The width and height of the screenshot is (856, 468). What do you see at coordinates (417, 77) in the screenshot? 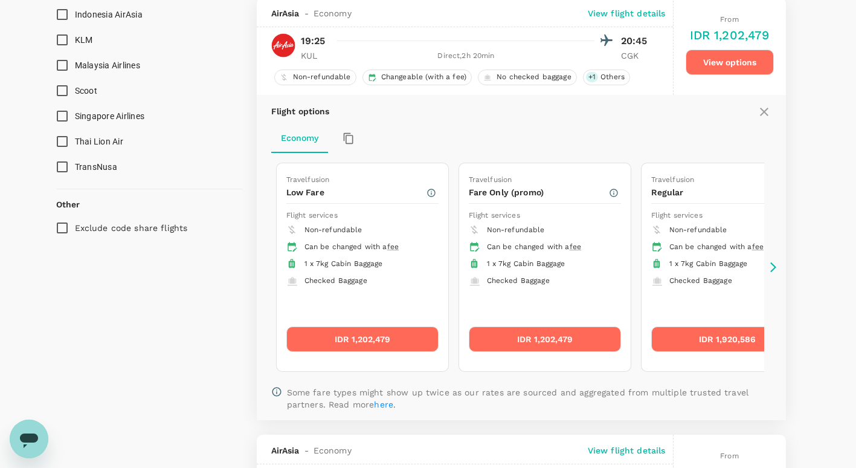
I see `div: Changeable (with a fee)` at bounding box center [417, 77].